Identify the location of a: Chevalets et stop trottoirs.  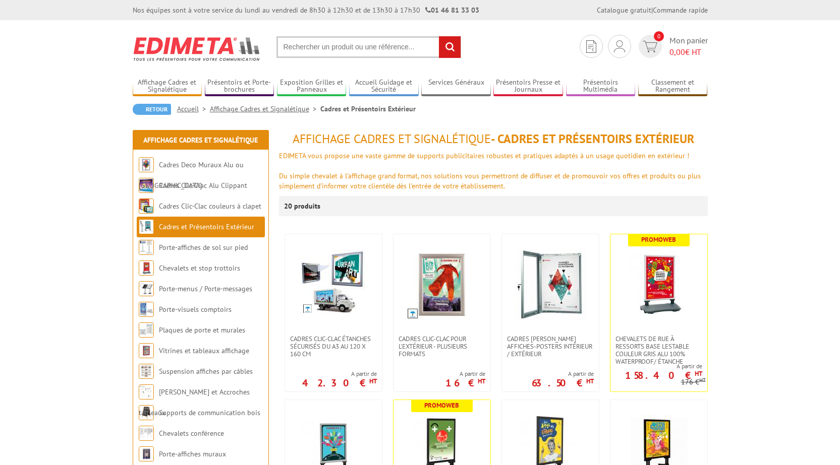
(199, 268).